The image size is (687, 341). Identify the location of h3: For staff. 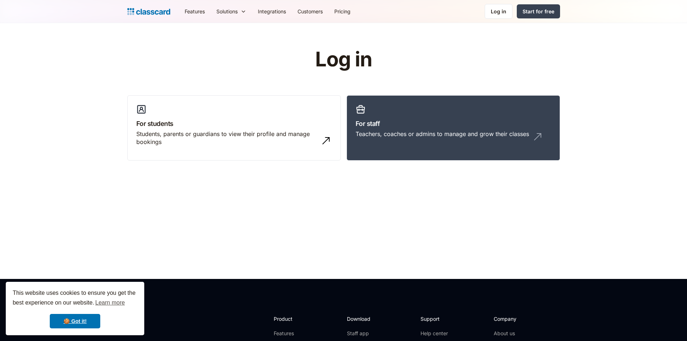
(453, 123).